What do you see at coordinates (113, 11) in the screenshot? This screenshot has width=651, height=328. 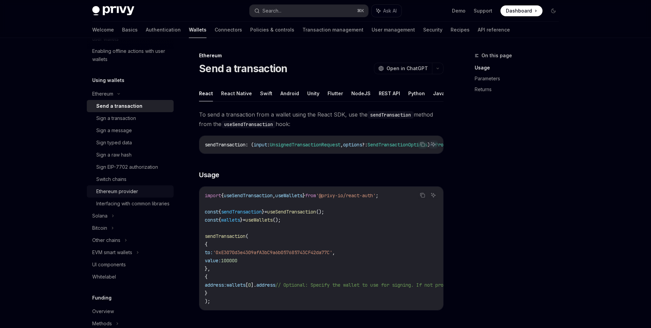 I see `img: dark logo` at bounding box center [113, 11].